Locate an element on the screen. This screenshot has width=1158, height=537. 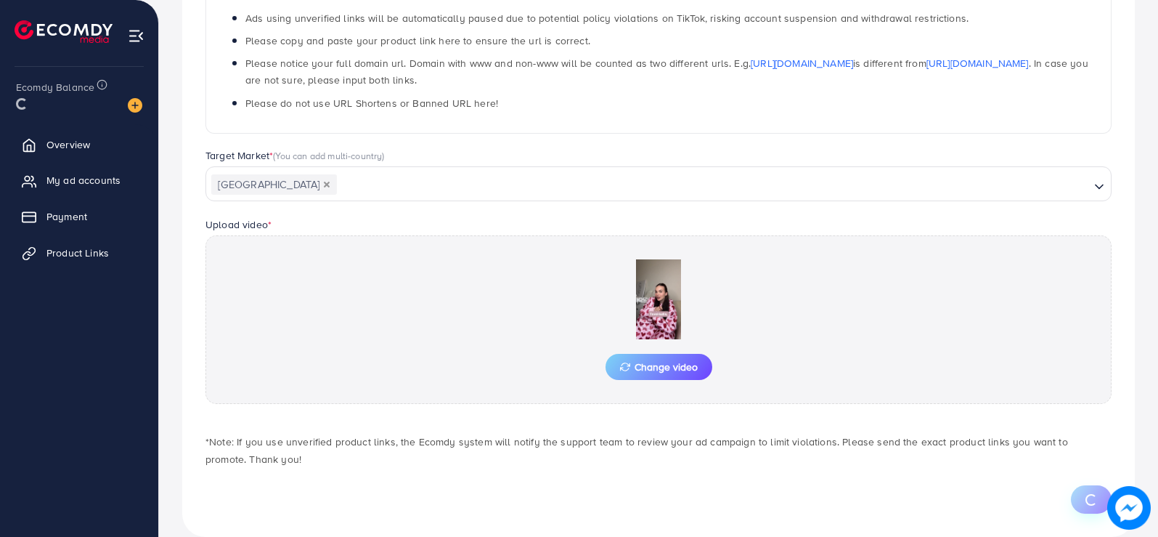
span: My ad accounts is located at coordinates (83, 180).